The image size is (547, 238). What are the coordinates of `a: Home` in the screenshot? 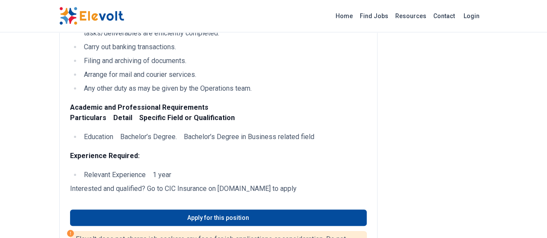 It's located at (344, 16).